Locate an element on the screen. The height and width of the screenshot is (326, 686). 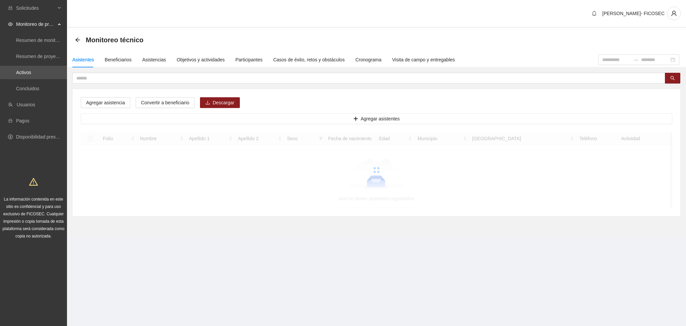
button: user is located at coordinates (674, 13).